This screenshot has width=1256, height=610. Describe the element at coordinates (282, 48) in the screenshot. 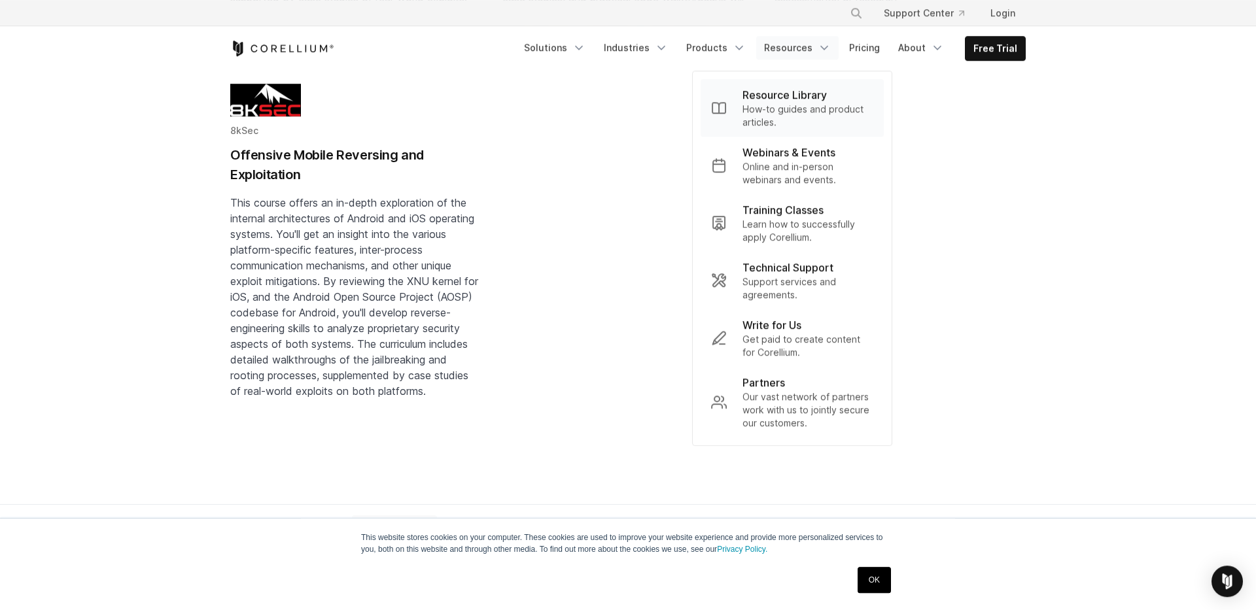

I see `a: Corellium Home` at that location.